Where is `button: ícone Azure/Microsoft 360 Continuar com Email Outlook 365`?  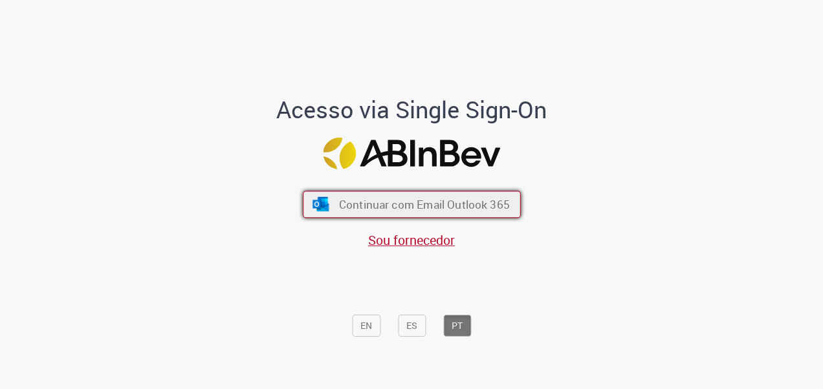 button: ícone Azure/Microsoft 360 Continuar com Email Outlook 365 is located at coordinates (411, 204).